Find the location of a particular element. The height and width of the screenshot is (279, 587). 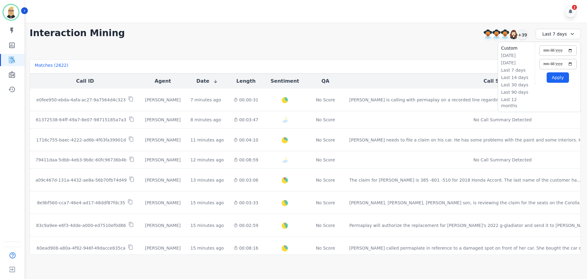

p: 83c9a9ee-e6f3-4dde-a000-ed7510ef0d86 is located at coordinates (81, 225).